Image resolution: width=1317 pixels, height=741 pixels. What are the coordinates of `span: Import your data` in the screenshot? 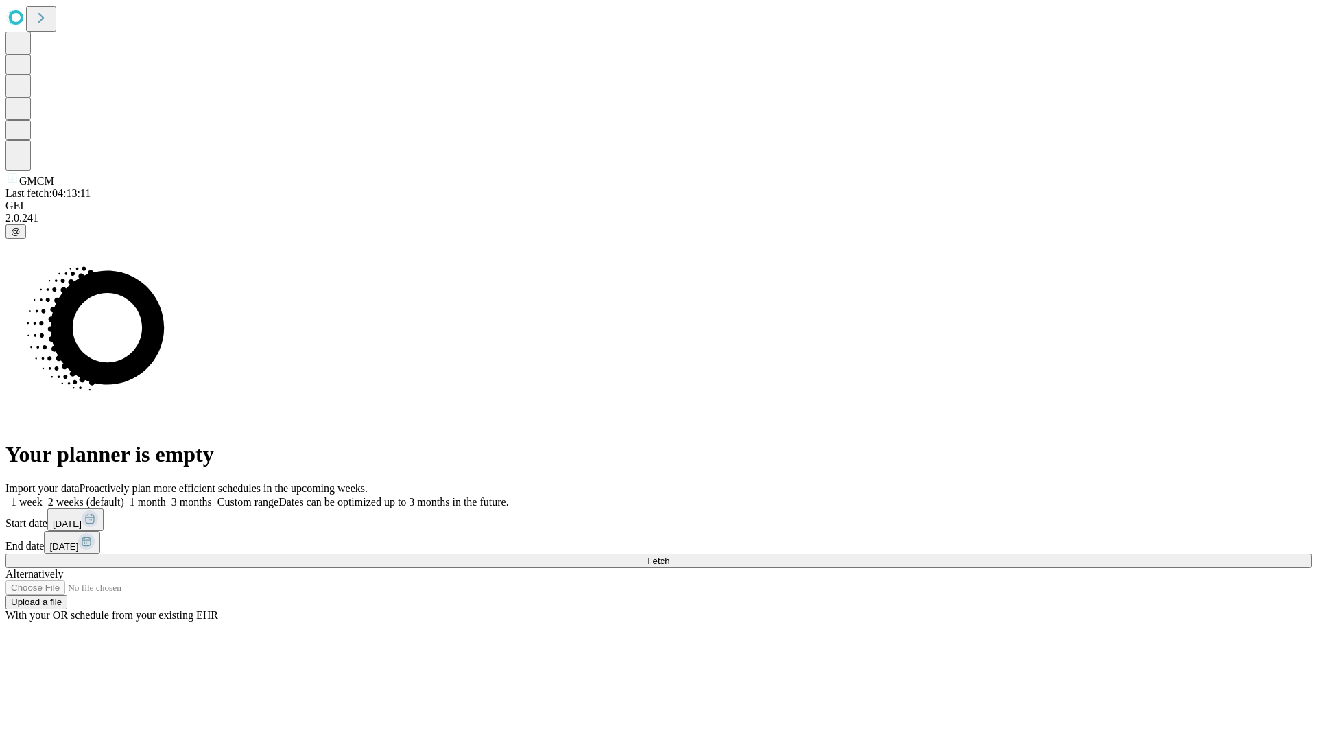 It's located at (43, 488).